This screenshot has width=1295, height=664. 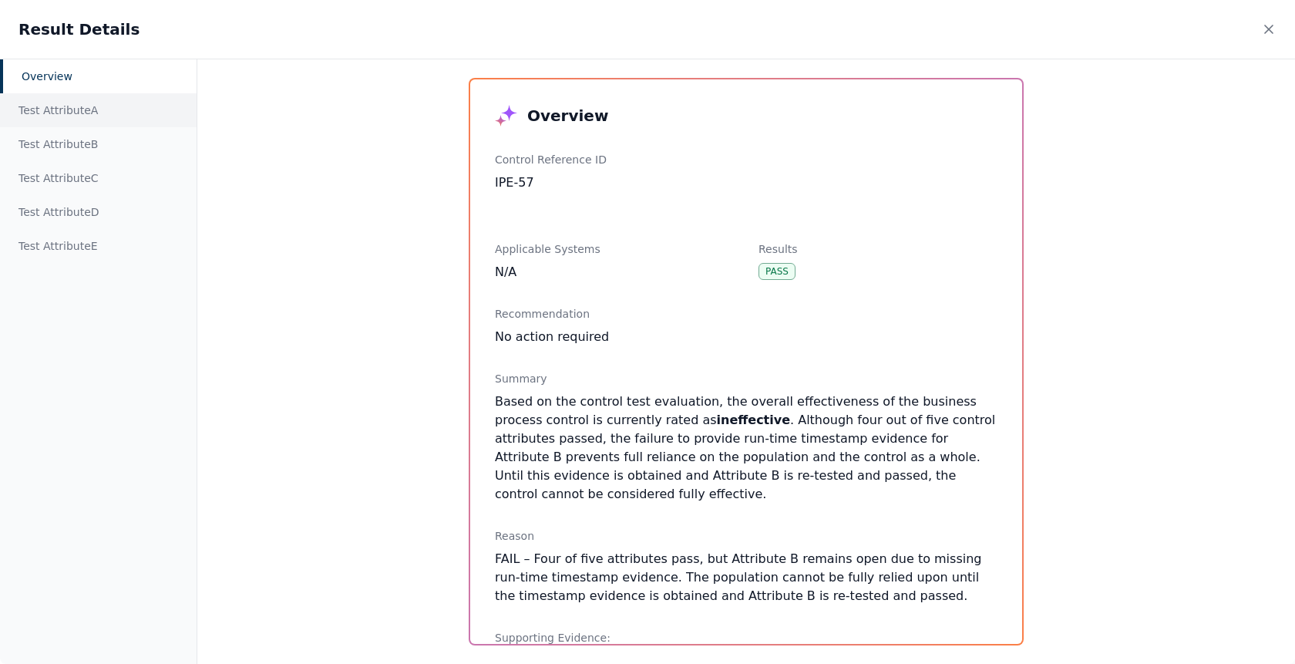 I want to click on p: Based on the control test evaluation, the overall effectiveness of the business process control i..., so click(x=746, y=448).